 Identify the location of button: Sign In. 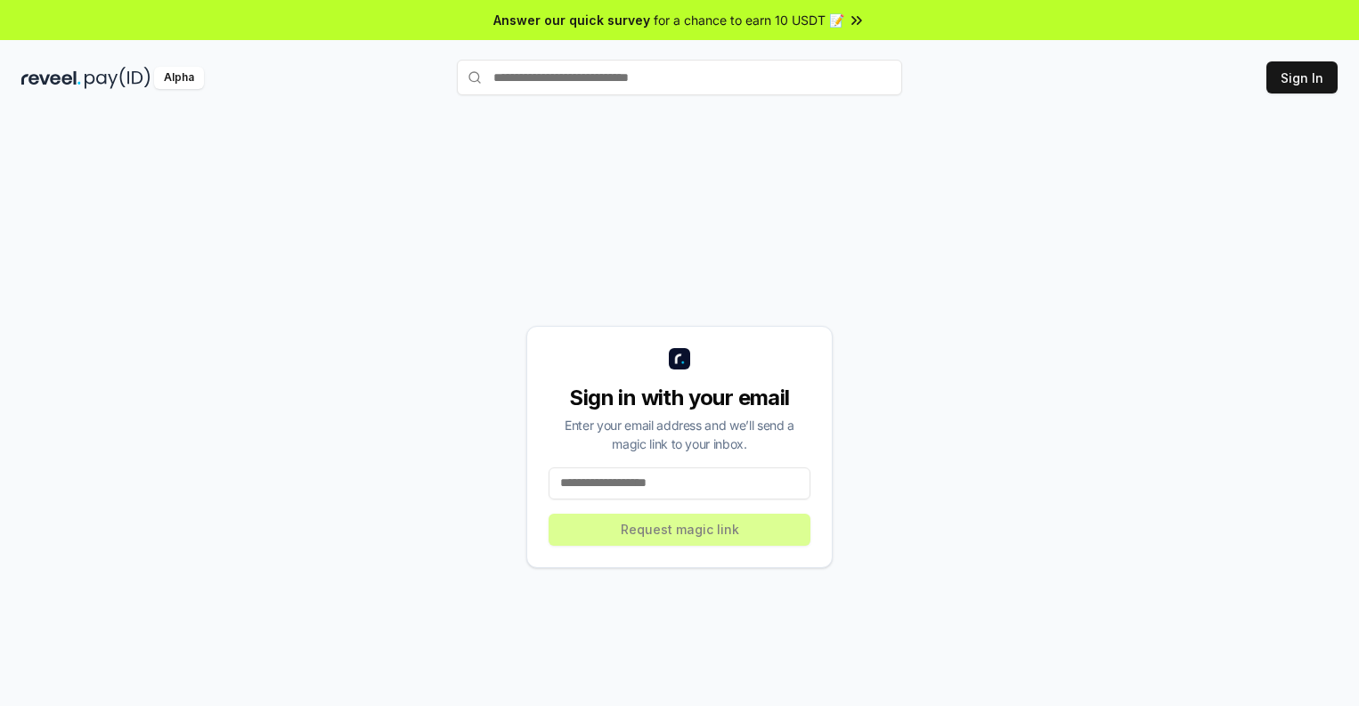
(1302, 77).